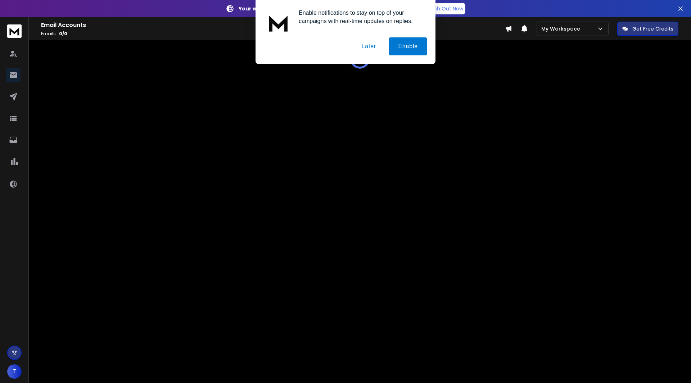  What do you see at coordinates (14, 372) in the screenshot?
I see `span: T` at bounding box center [14, 372].